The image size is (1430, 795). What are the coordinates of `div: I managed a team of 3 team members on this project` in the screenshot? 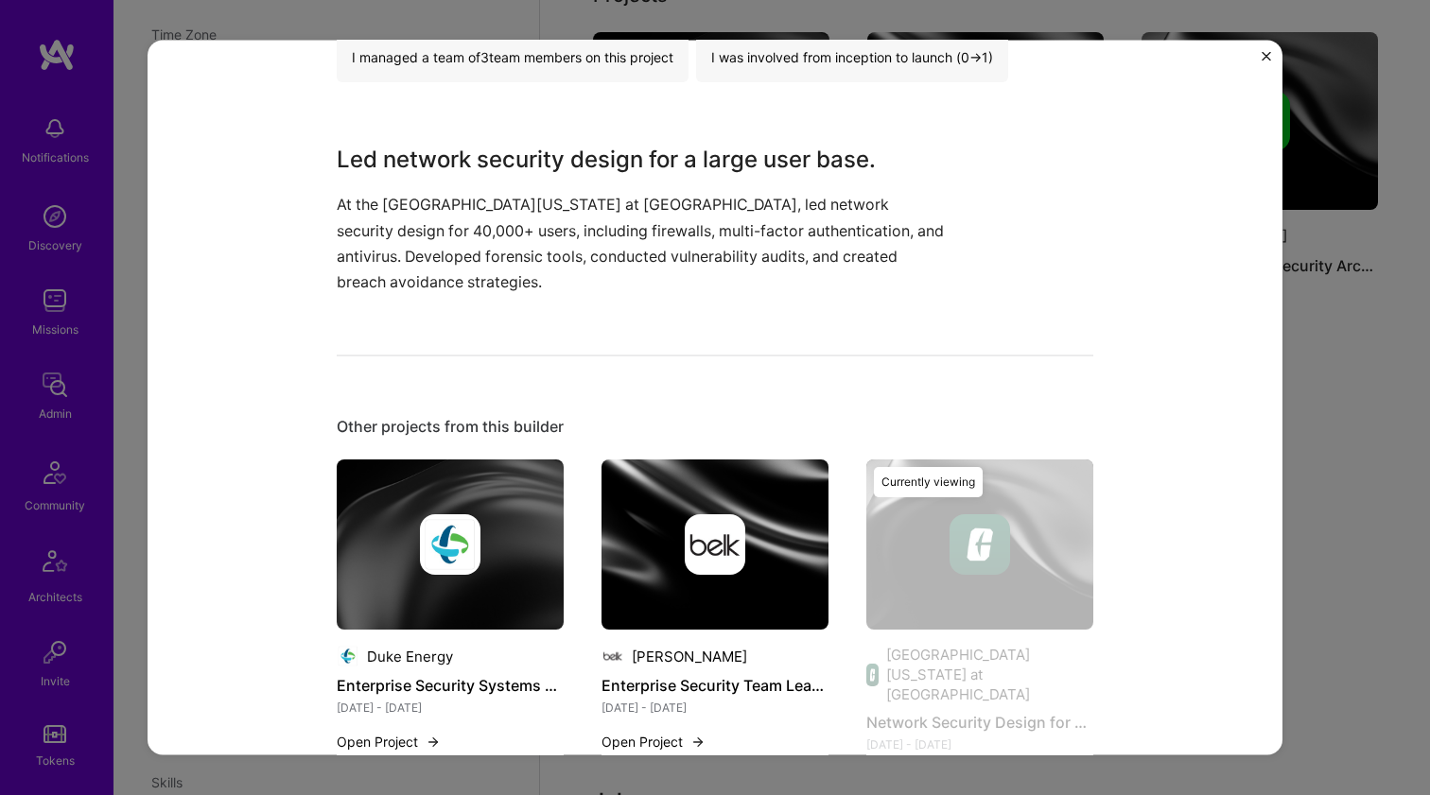 It's located at (513, 57).